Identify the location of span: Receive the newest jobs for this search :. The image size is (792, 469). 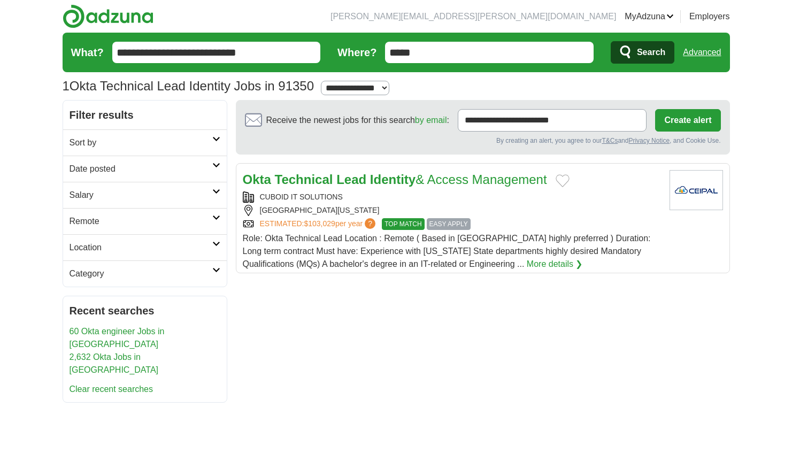
(358, 120).